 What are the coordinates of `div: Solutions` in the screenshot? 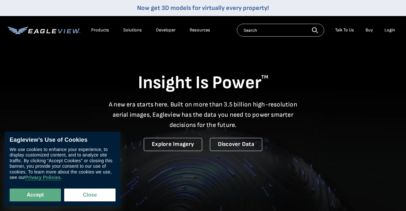 It's located at (133, 30).